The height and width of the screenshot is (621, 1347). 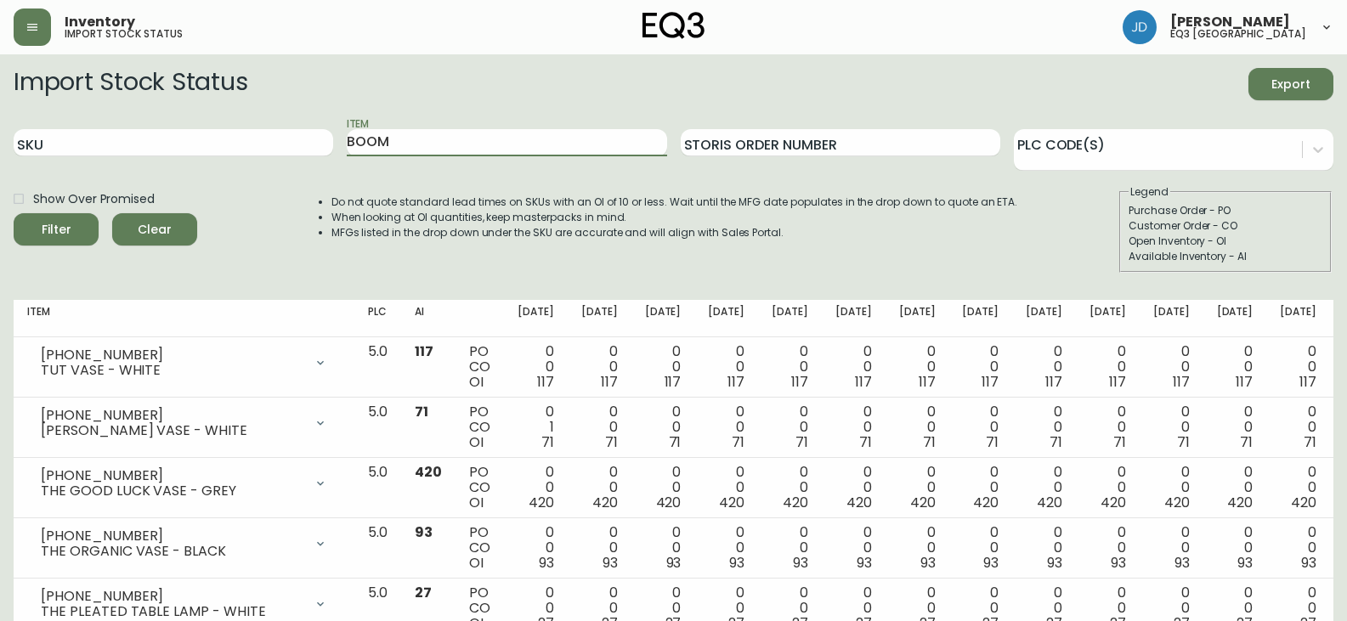 I want to click on div: Customer Order - CO, so click(x=1225, y=226).